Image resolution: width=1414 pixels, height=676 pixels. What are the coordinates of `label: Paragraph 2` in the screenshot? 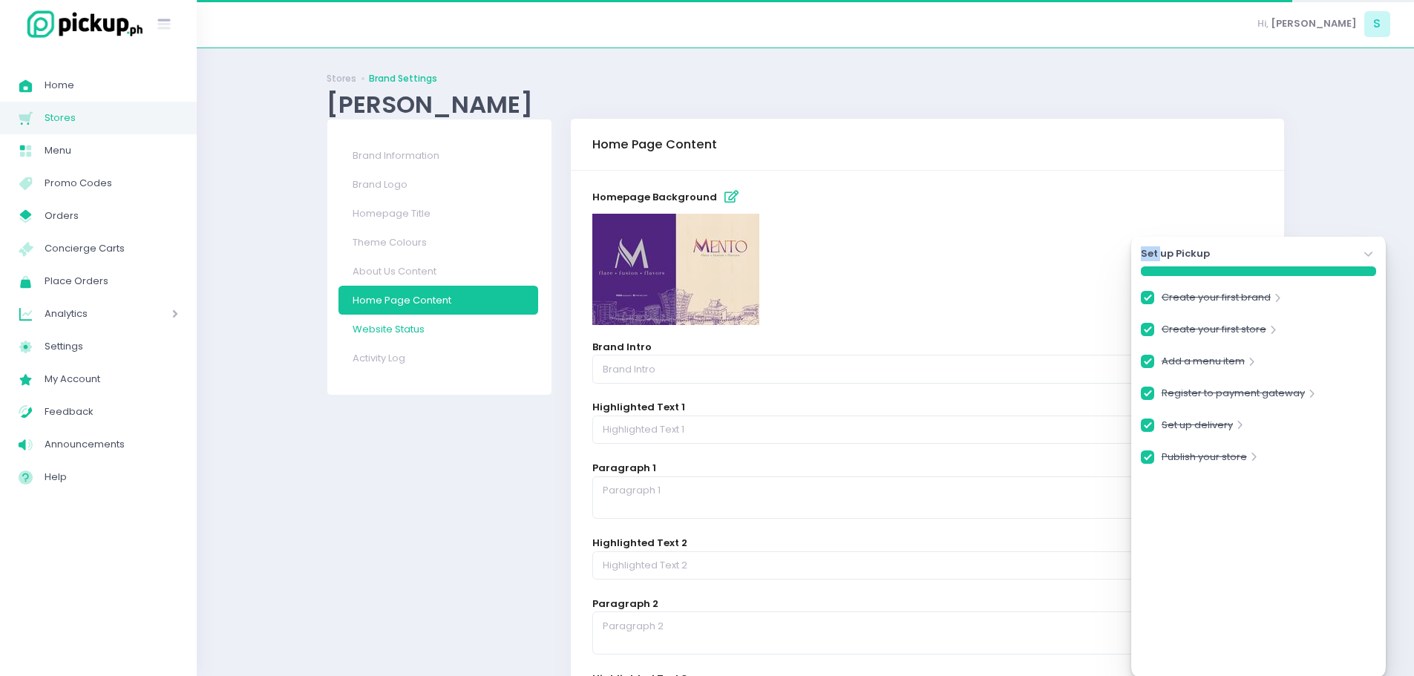 It's located at (625, 604).